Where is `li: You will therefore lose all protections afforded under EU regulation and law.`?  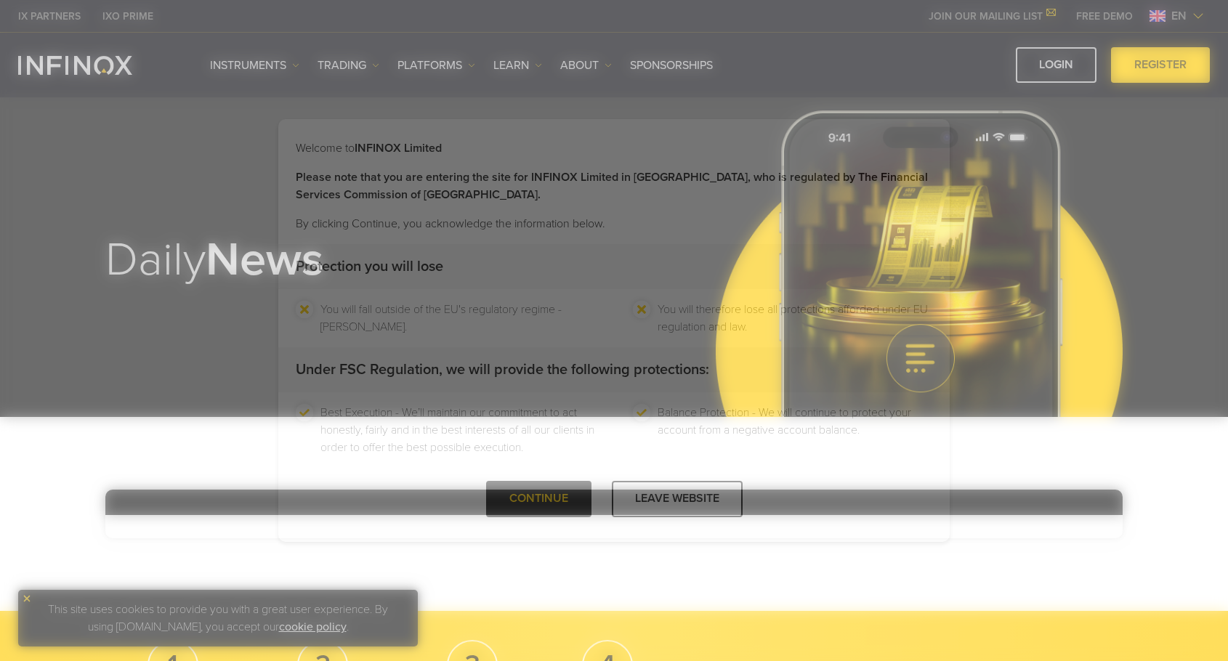
li: You will therefore lose all protections afforded under EU regulation and law. is located at coordinates (795, 318).